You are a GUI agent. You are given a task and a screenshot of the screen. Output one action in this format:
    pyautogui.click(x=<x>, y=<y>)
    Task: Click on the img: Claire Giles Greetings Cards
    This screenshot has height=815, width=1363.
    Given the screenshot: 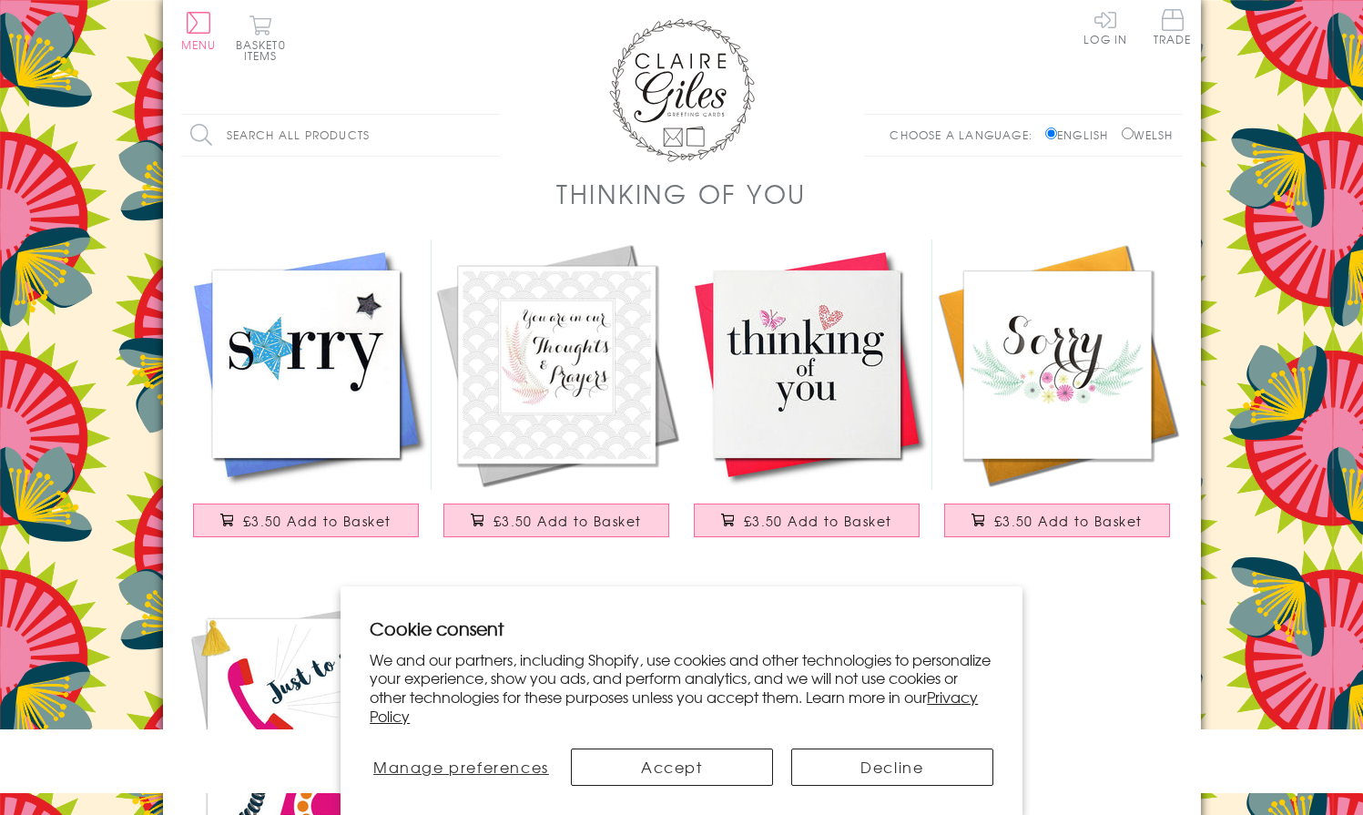 What is the action you would take?
    pyautogui.click(x=682, y=90)
    